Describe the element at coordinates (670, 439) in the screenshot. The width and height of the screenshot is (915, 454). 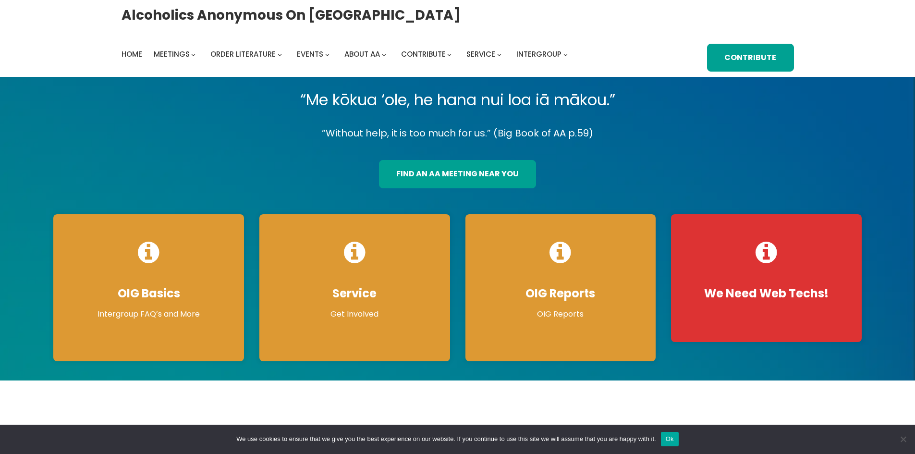
I see `button: Ok` at that location.